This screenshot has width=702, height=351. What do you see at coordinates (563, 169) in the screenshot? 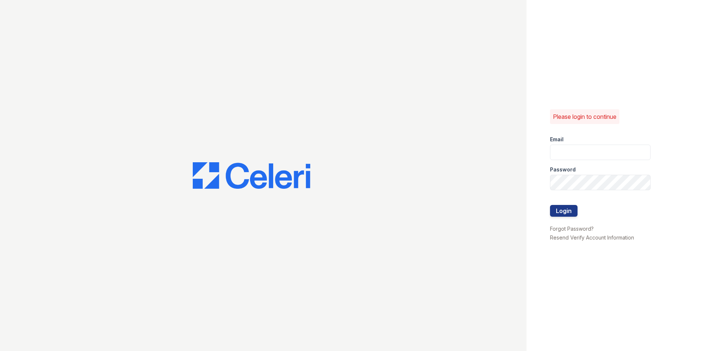
I see `label: Password` at bounding box center [563, 169].